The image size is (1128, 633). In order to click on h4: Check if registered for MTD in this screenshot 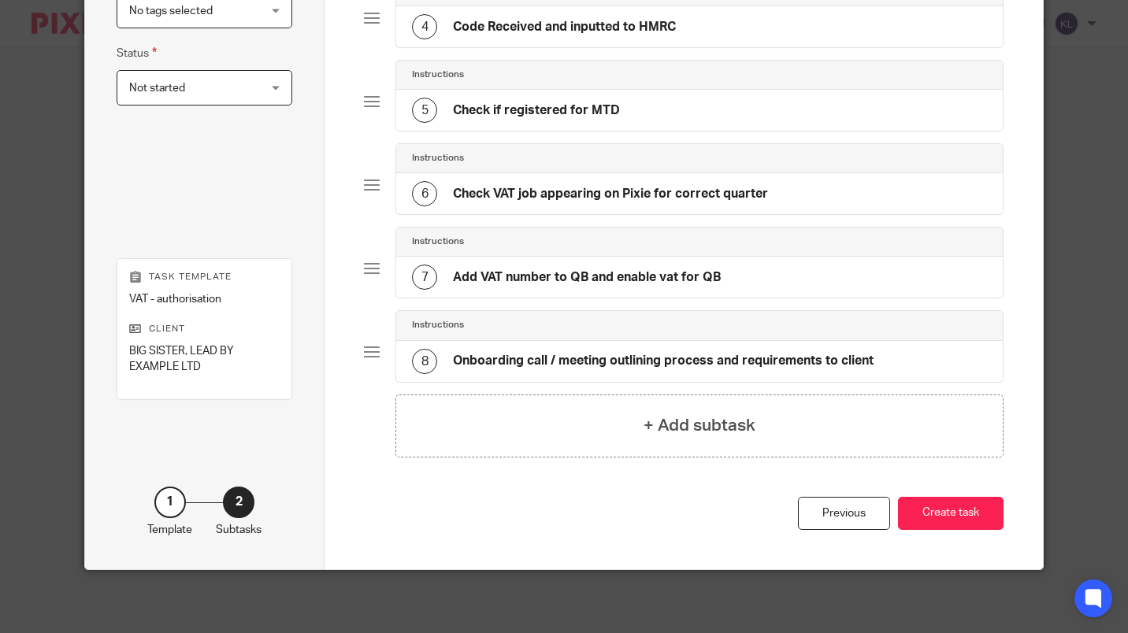, I will do `click(536, 110)`.